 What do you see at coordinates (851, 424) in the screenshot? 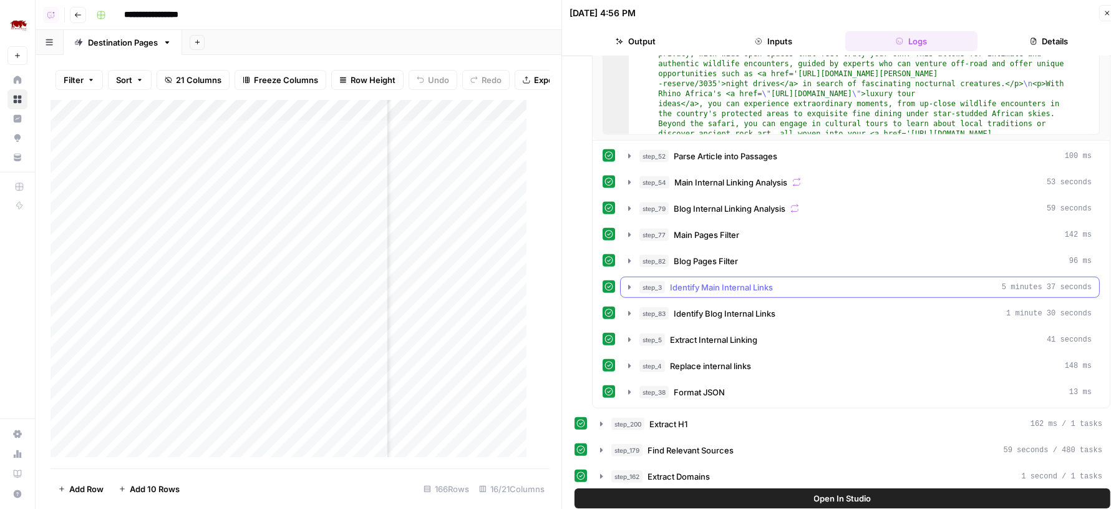
I see `button: 162 ms / 1 tasks` at bounding box center [851, 424].